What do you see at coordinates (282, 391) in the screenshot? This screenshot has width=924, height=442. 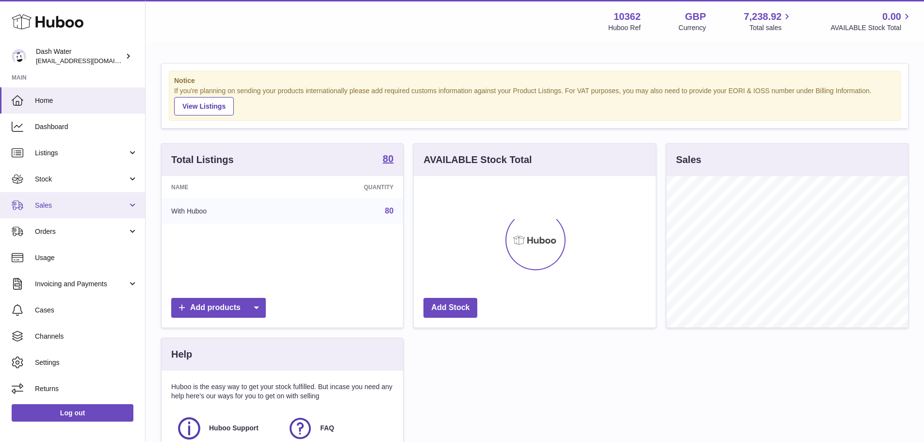 I see `p: Huboo is the easy way to get your stock fulfilled. But incase you need any help here's our ways f...` at bounding box center [282, 391].